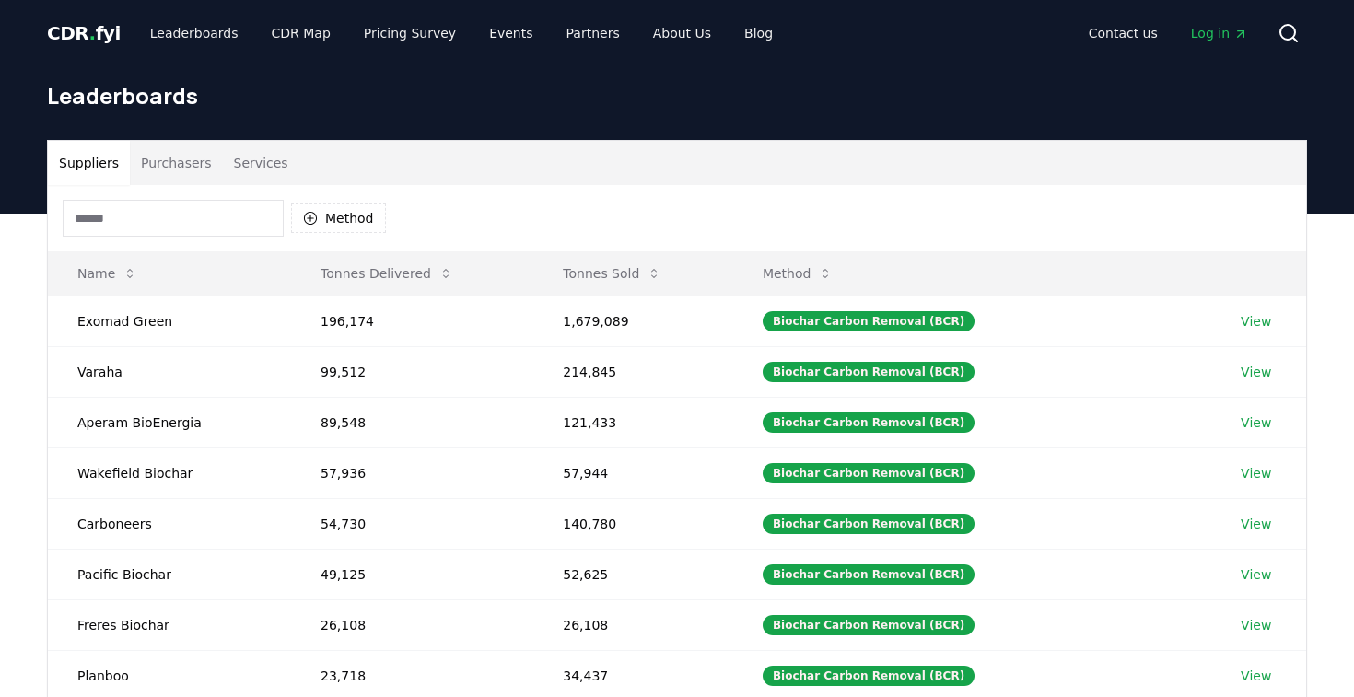  Describe the element at coordinates (1220, 33) in the screenshot. I see `a: Log in` at that location.